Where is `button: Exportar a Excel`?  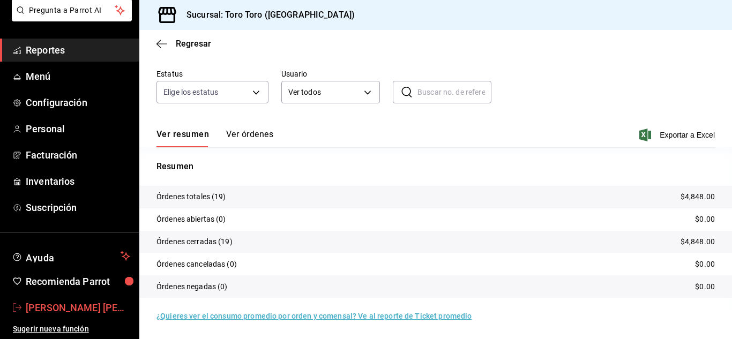 button: Exportar a Excel is located at coordinates (678, 135).